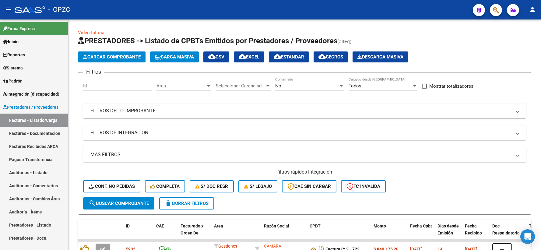 The height and width of the screenshot is (250, 541). I want to click on span: Fecha Cpbt, so click(421, 226).